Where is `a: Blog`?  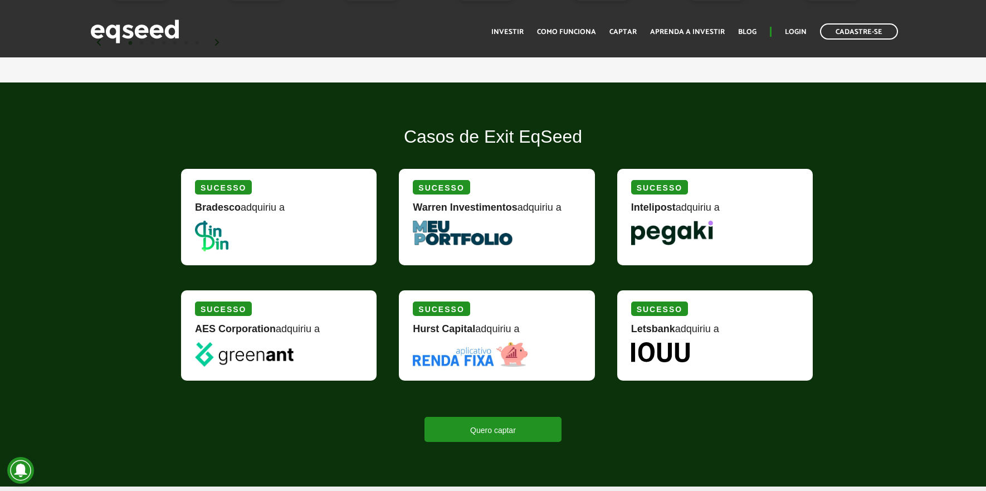
a: Blog is located at coordinates (747, 32).